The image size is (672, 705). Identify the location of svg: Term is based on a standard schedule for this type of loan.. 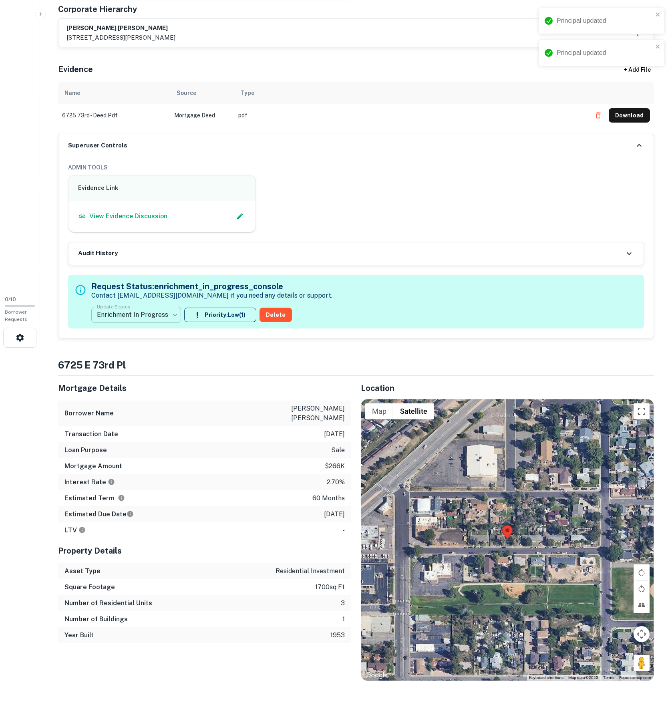
(121, 498).